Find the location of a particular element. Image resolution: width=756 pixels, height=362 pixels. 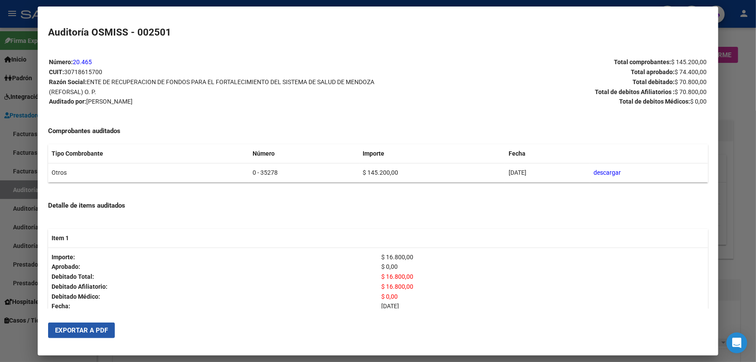

p: Total debitado: is located at coordinates (543, 82).